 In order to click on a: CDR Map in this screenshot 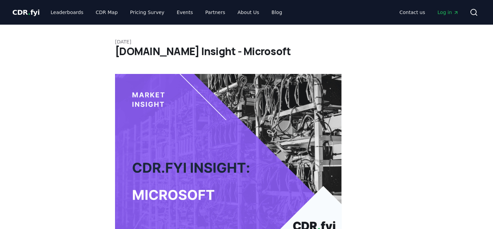, I will do `click(107, 12)`.